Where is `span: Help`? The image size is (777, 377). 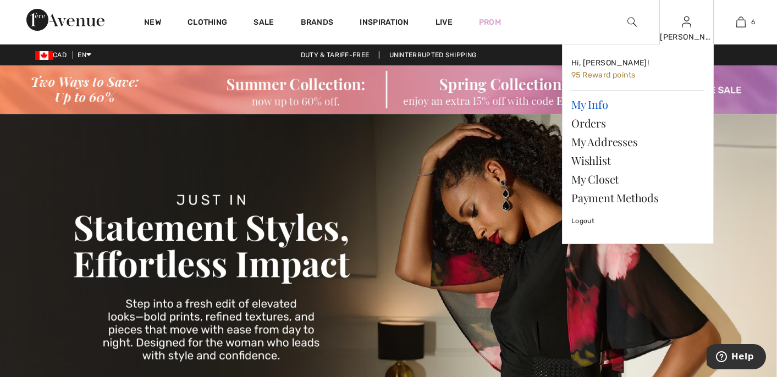 span: Help is located at coordinates (36, 13).